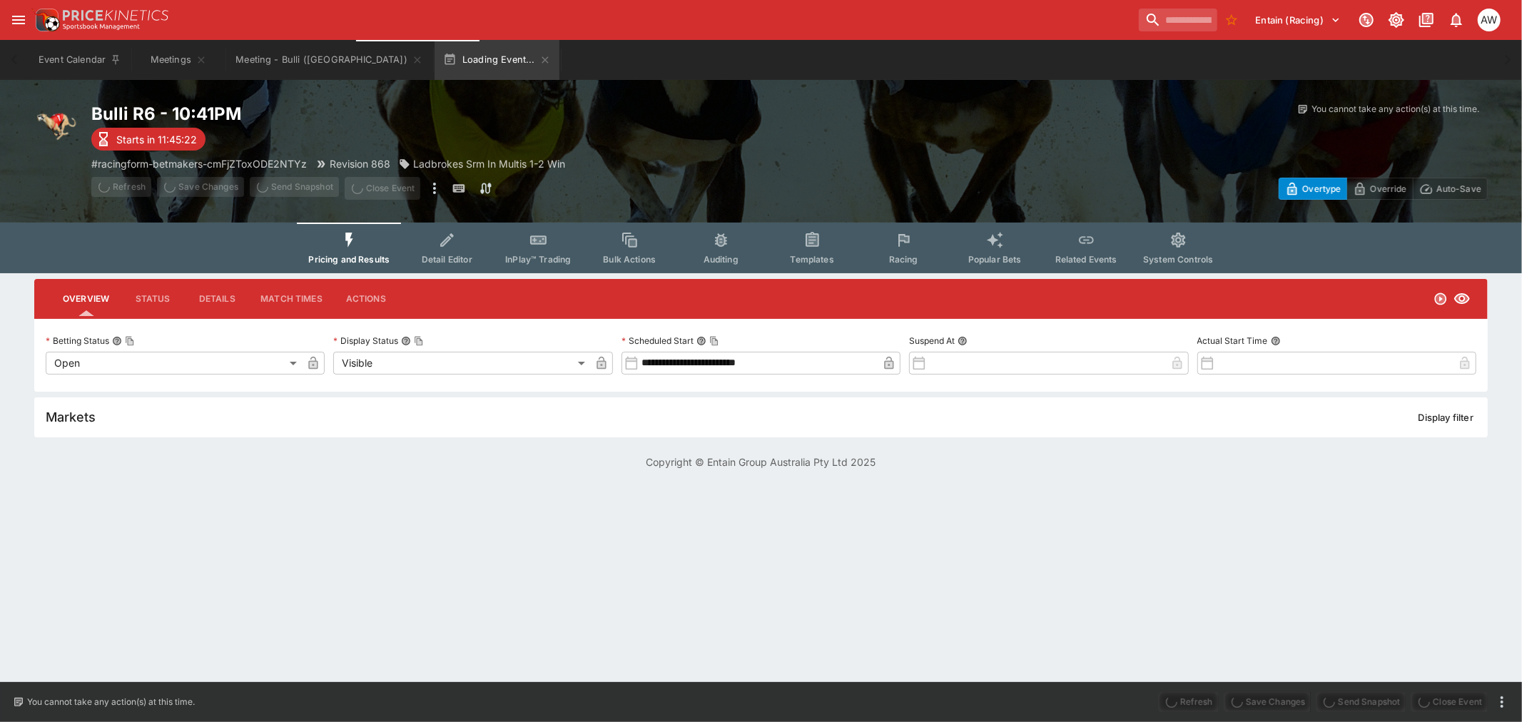 Image resolution: width=1522 pixels, height=722 pixels. Describe the element at coordinates (1321, 188) in the screenshot. I see `p: Overtype` at that location.